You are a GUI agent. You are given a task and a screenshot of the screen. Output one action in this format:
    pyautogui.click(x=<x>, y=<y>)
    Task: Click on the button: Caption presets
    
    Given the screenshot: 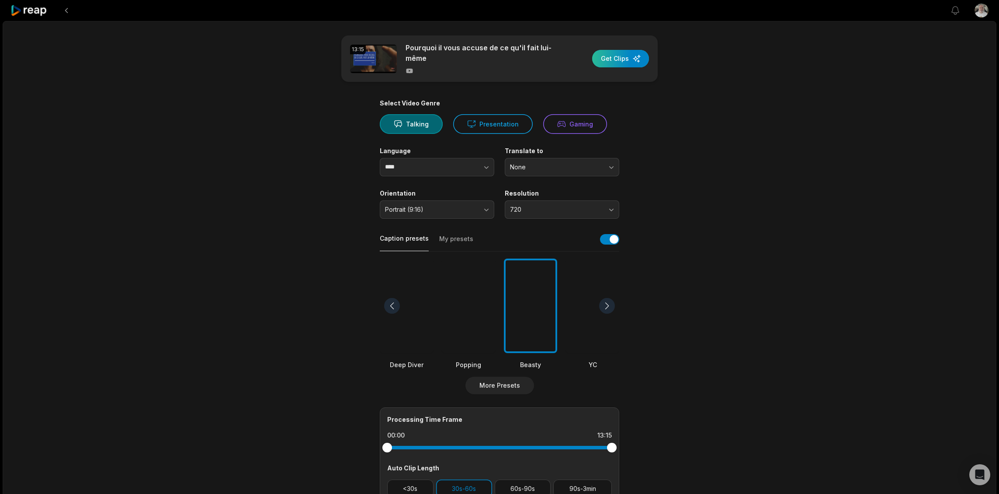 What is the action you would take?
    pyautogui.click(x=404, y=242)
    